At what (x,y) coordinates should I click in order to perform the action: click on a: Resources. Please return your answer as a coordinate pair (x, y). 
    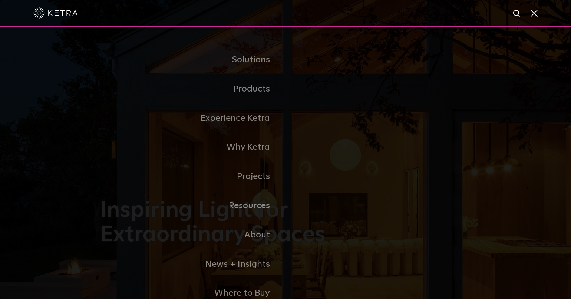
    Looking at the image, I should click on (193, 206).